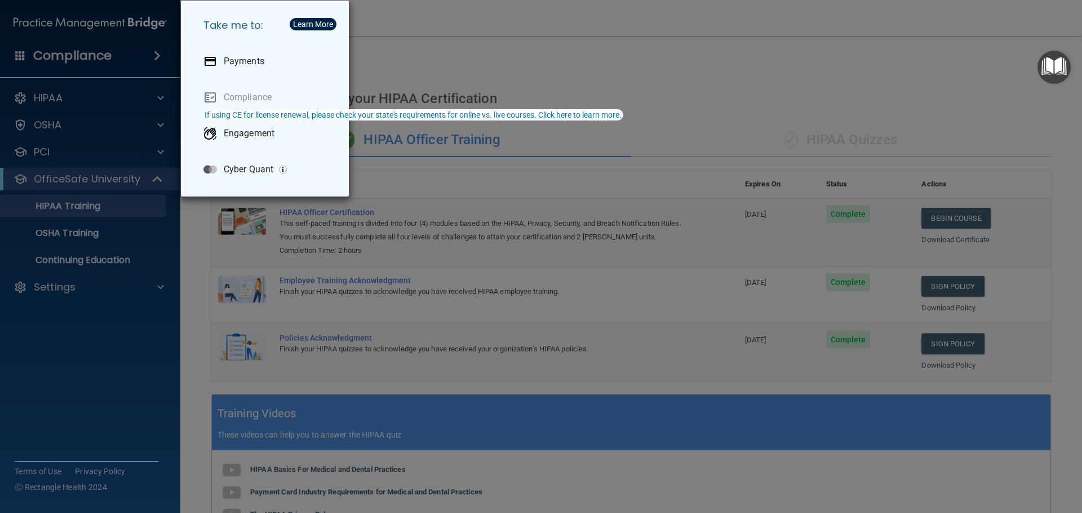 This screenshot has height=513, width=1082. I want to click on div: Learn More, so click(313, 24).